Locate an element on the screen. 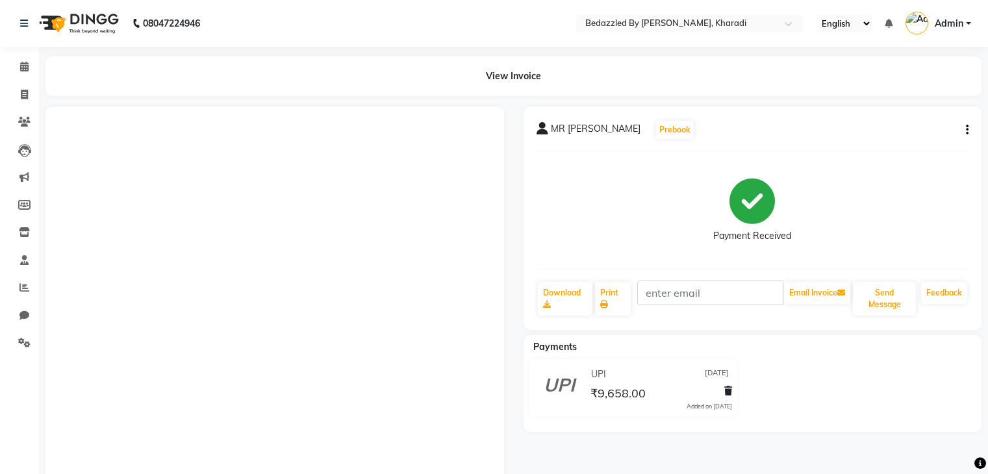 Image resolution: width=988 pixels, height=474 pixels. span: Admin is located at coordinates (949, 23).